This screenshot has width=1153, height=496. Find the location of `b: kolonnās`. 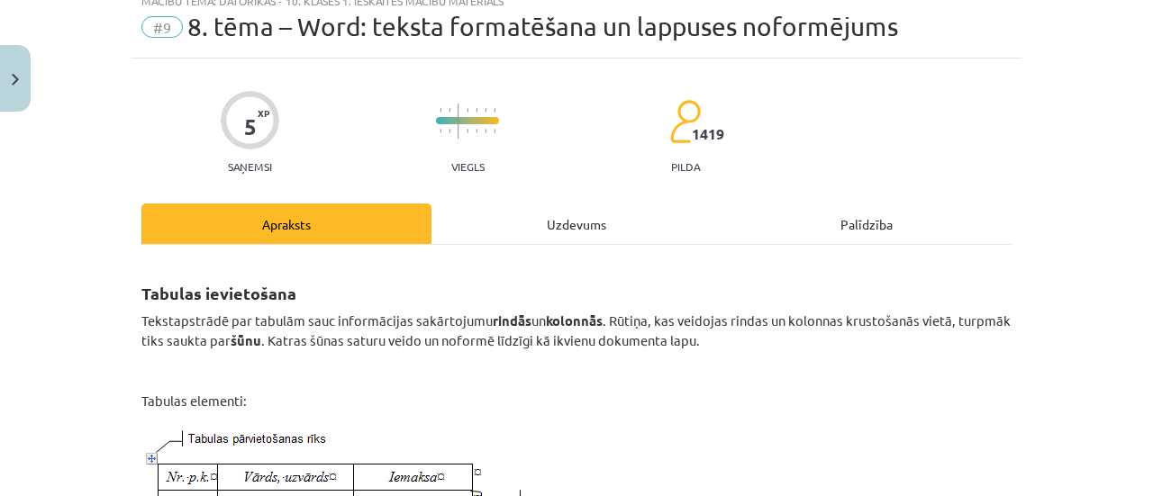

b: kolonnās is located at coordinates (574, 321).